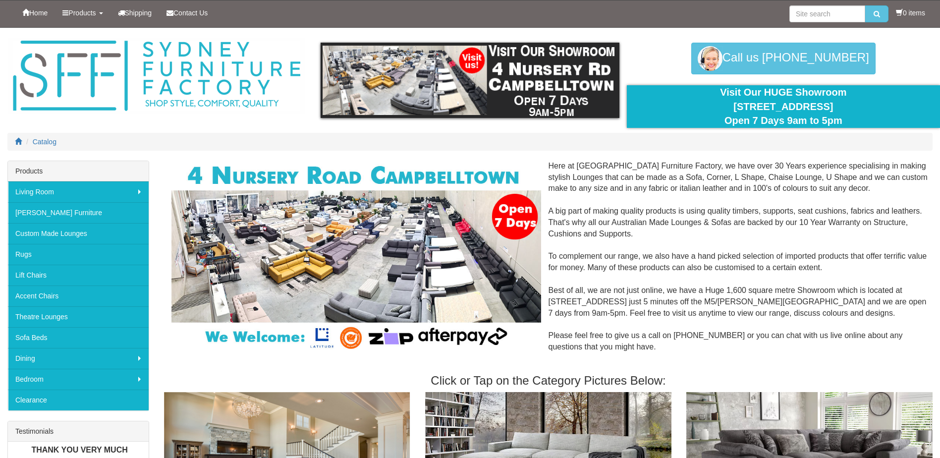 The image size is (940, 458). I want to click on a: Rugs, so click(78, 254).